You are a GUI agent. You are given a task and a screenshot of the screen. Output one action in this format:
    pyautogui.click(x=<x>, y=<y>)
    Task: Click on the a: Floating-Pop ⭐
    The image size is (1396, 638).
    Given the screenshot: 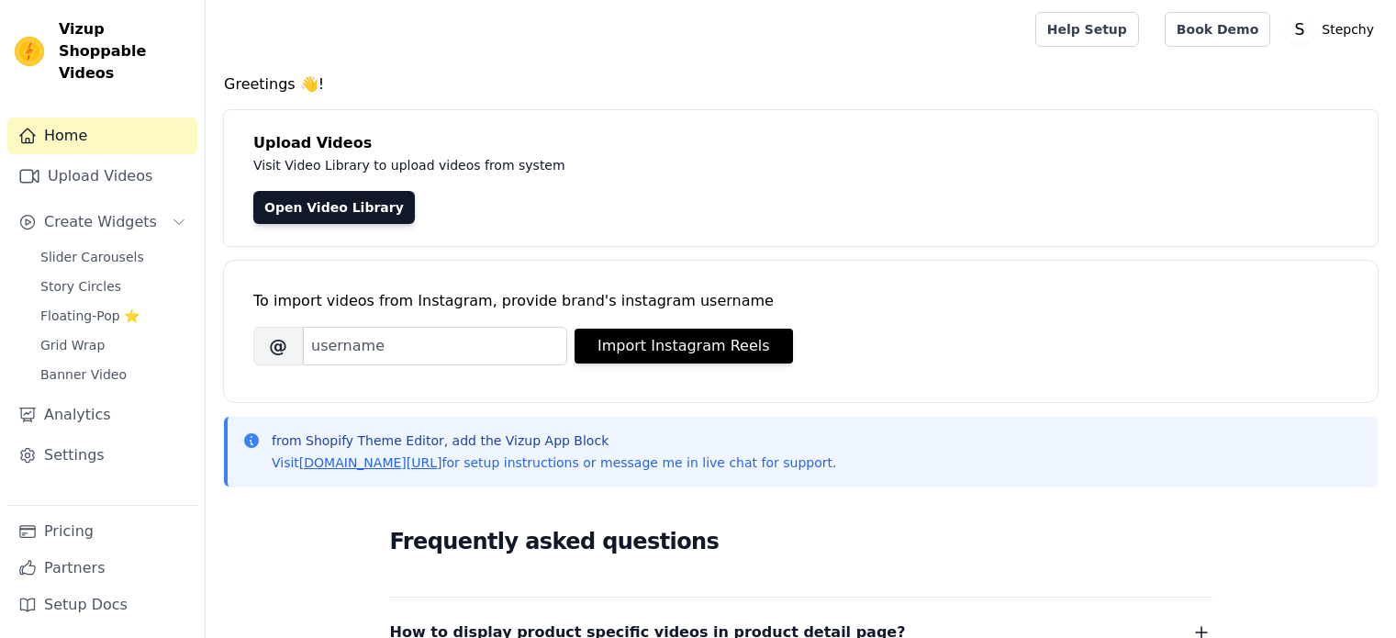 What is the action you would take?
    pyautogui.click(x=113, y=316)
    